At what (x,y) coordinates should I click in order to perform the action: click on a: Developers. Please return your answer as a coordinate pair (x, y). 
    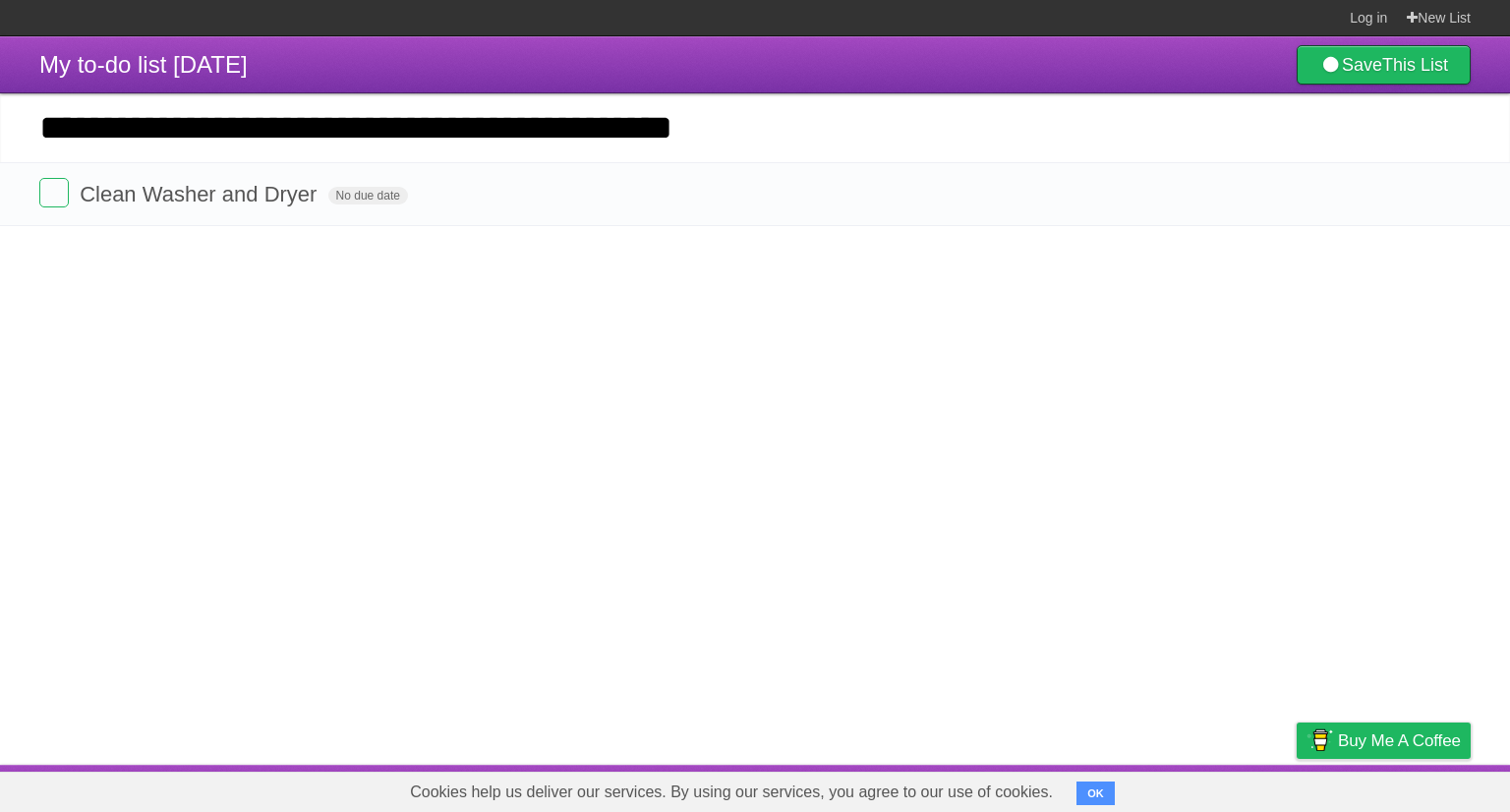
    Looking at the image, I should click on (1139, 788).